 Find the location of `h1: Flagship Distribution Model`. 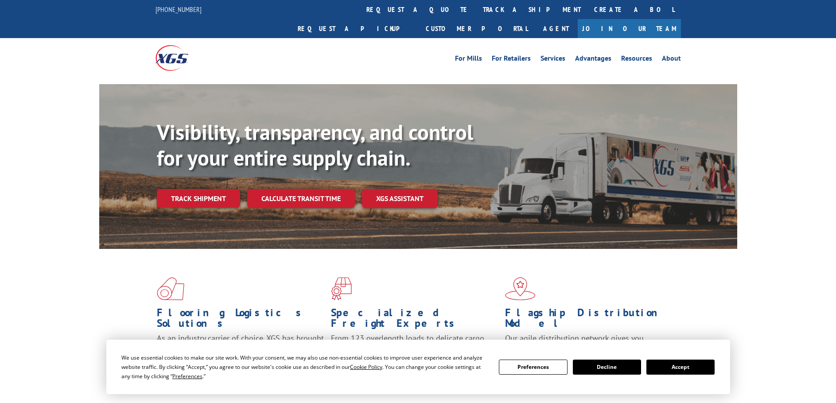

h1: Flagship Distribution Model is located at coordinates (589, 320).